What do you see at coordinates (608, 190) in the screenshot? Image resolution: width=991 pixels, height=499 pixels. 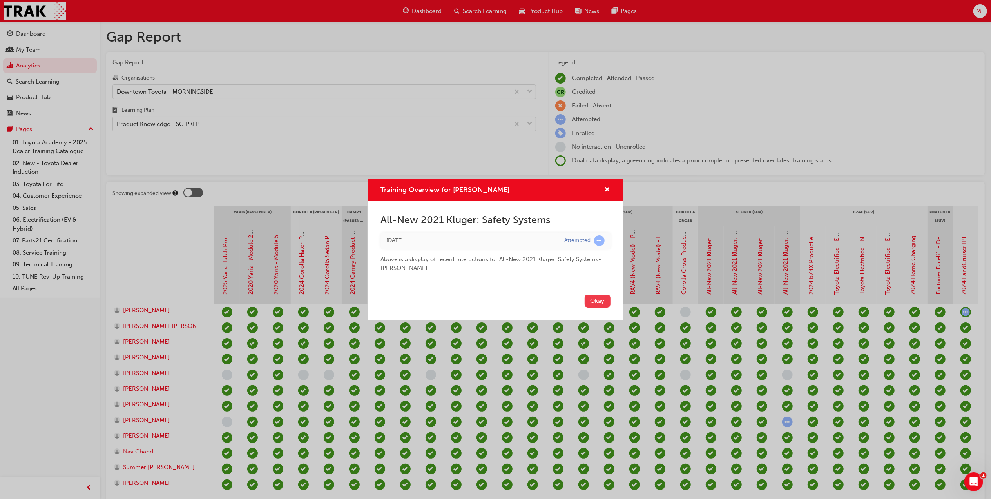 I see `button: cross-icon` at bounding box center [608, 190].